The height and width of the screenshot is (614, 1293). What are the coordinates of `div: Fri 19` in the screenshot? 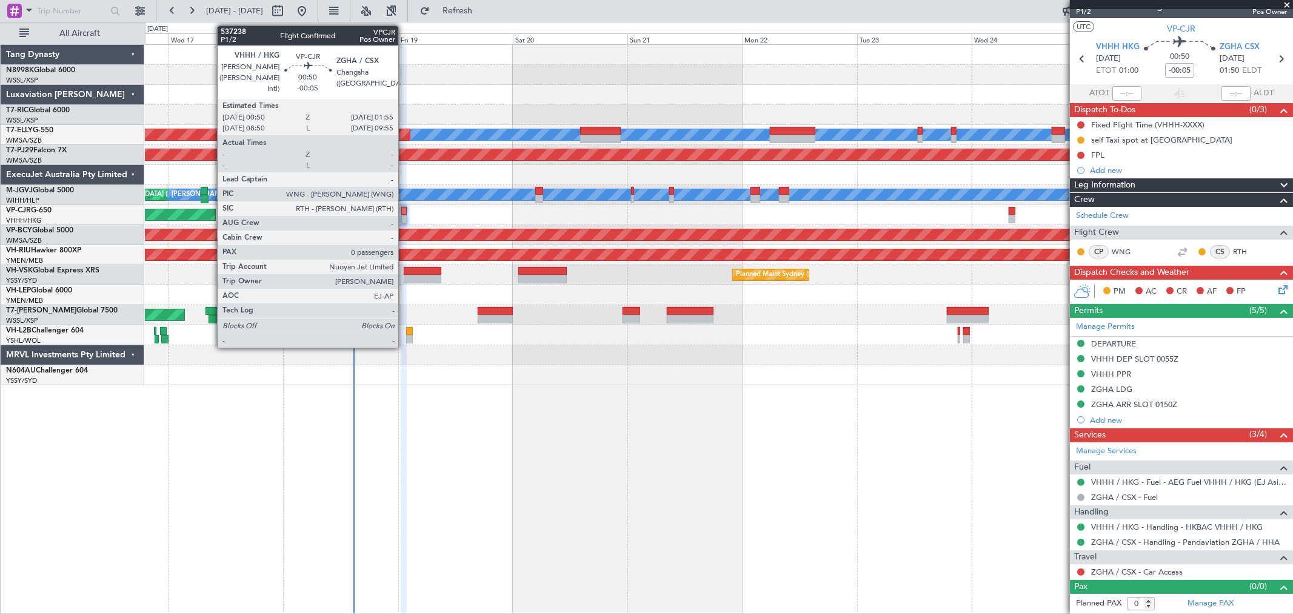 It's located at (455, 39).